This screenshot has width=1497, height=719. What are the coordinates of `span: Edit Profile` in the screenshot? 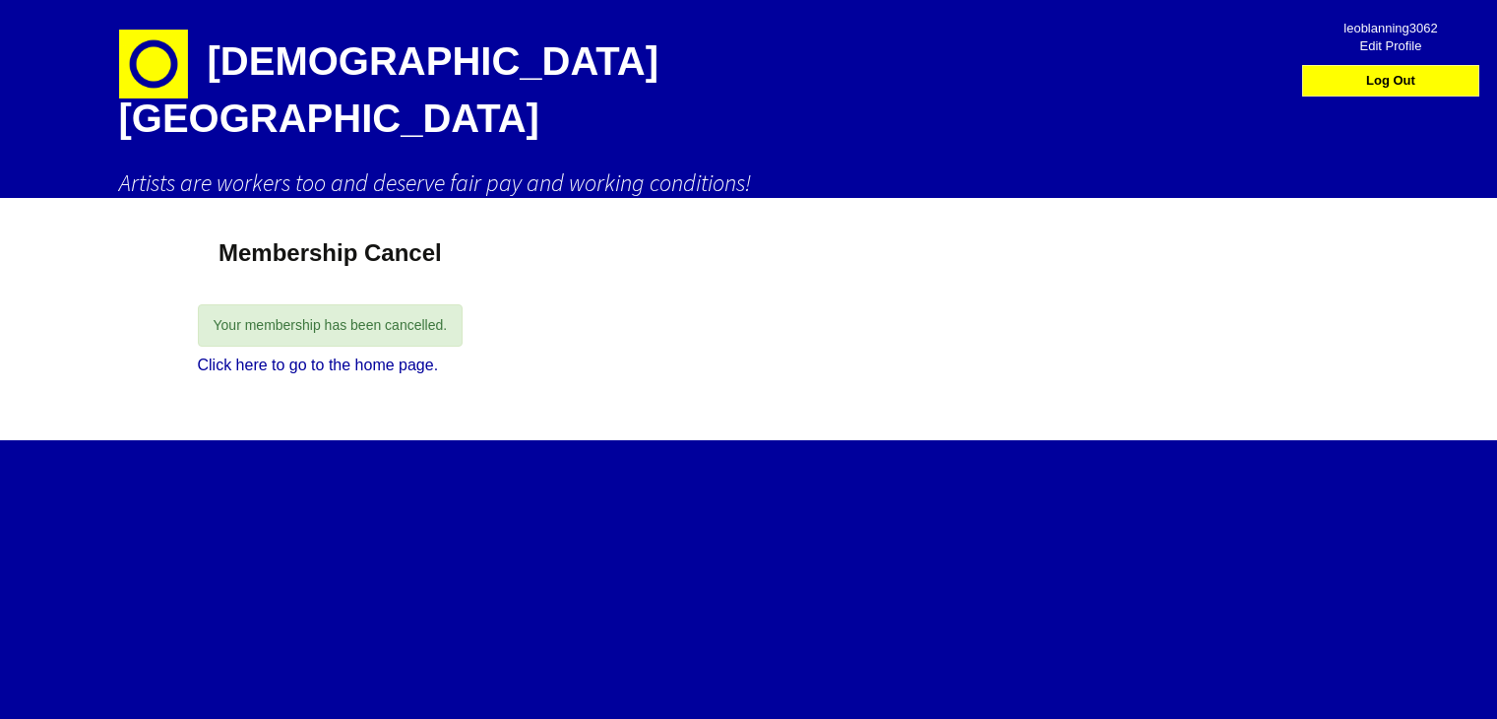 It's located at (1391, 39).